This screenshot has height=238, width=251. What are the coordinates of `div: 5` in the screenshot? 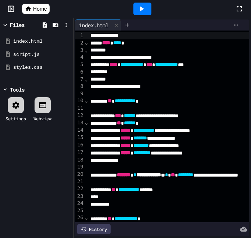 It's located at (80, 65).